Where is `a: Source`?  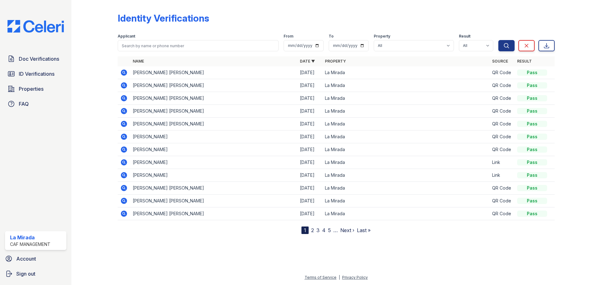
a: Source is located at coordinates (500, 61).